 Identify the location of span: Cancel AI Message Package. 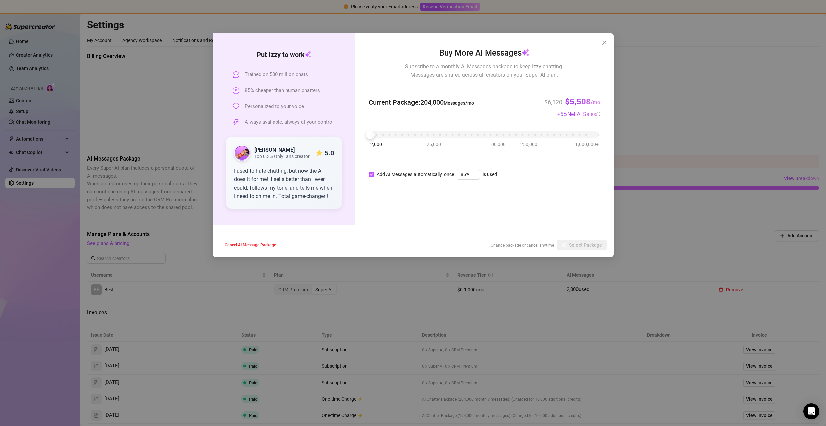
(250, 245).